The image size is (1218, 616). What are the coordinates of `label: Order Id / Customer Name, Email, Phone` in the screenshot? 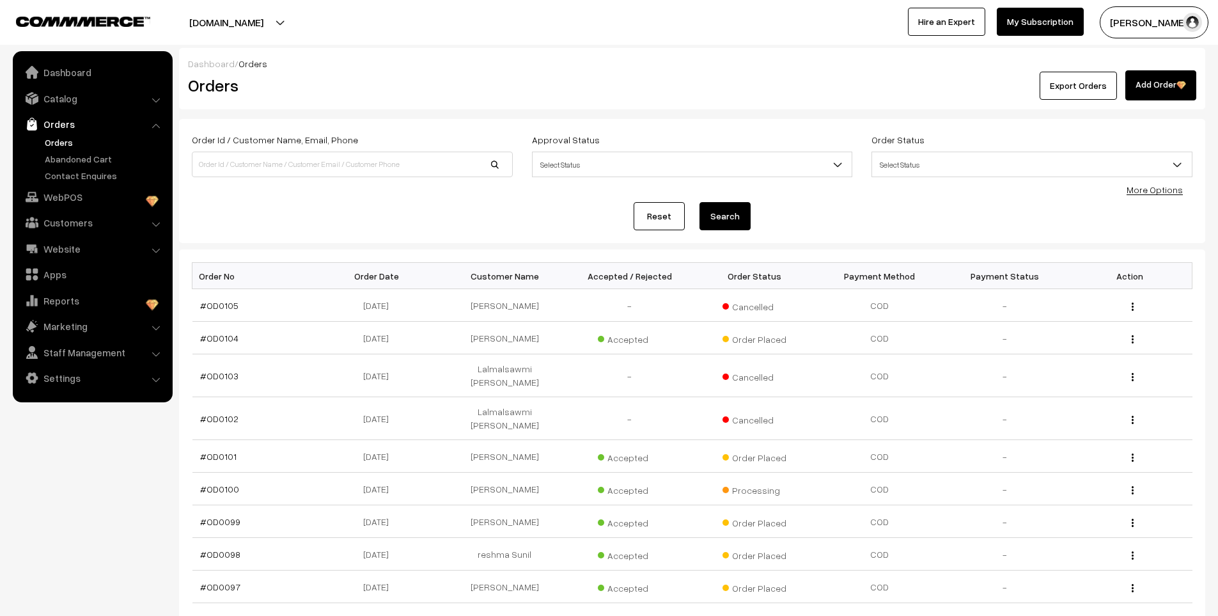 It's located at (275, 139).